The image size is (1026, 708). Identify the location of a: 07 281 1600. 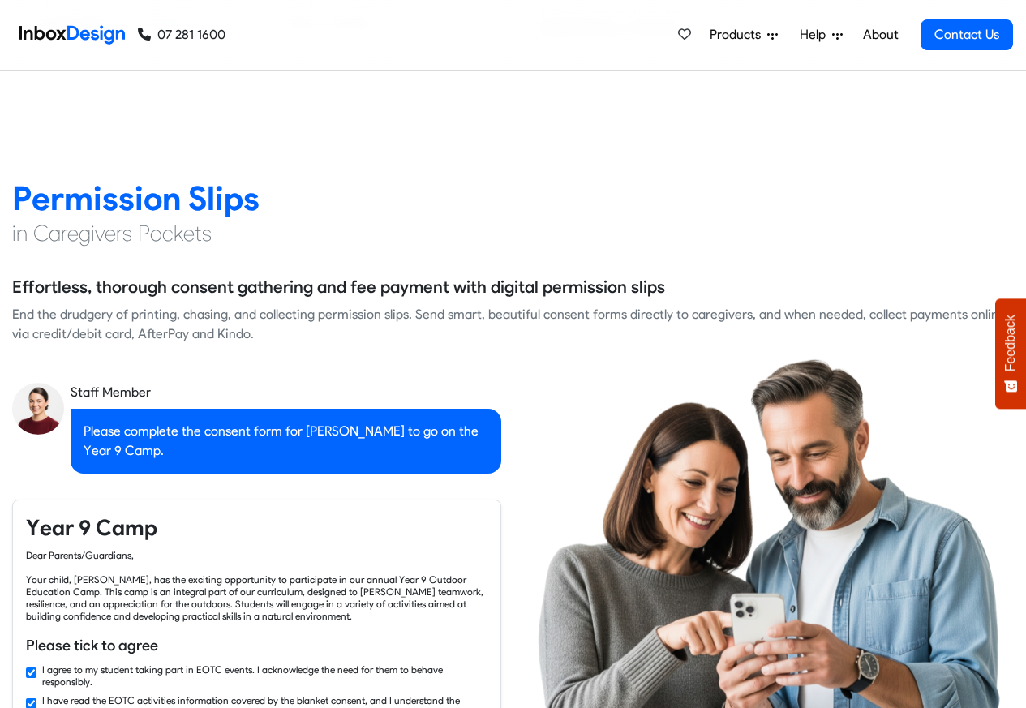
(182, 35).